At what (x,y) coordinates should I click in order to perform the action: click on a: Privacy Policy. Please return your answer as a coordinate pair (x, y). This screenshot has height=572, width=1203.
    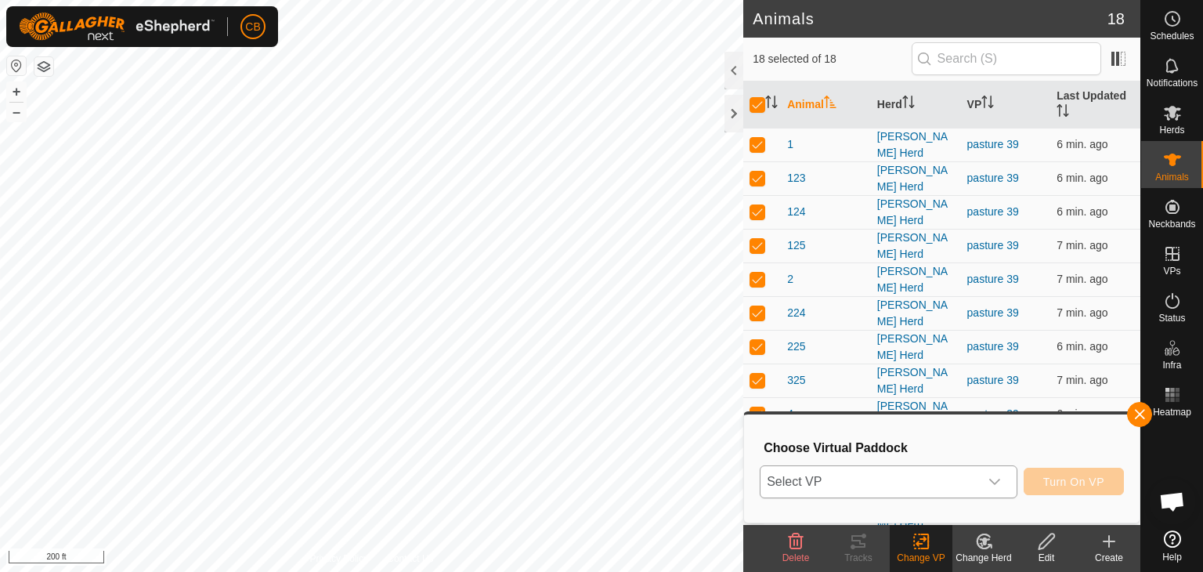
    Looking at the image, I should click on (339, 559).